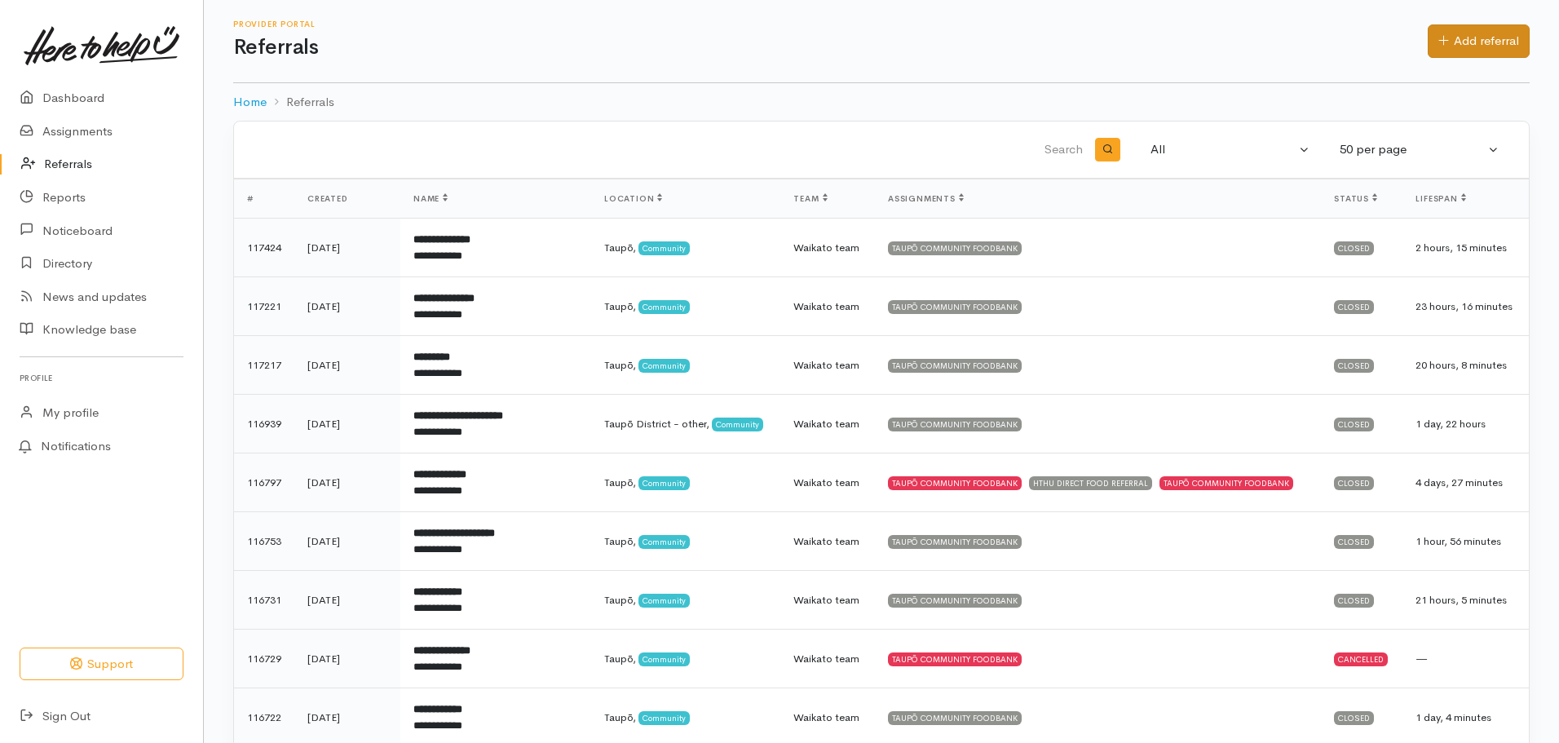  What do you see at coordinates (250, 102) in the screenshot?
I see `a: Home` at bounding box center [250, 102].